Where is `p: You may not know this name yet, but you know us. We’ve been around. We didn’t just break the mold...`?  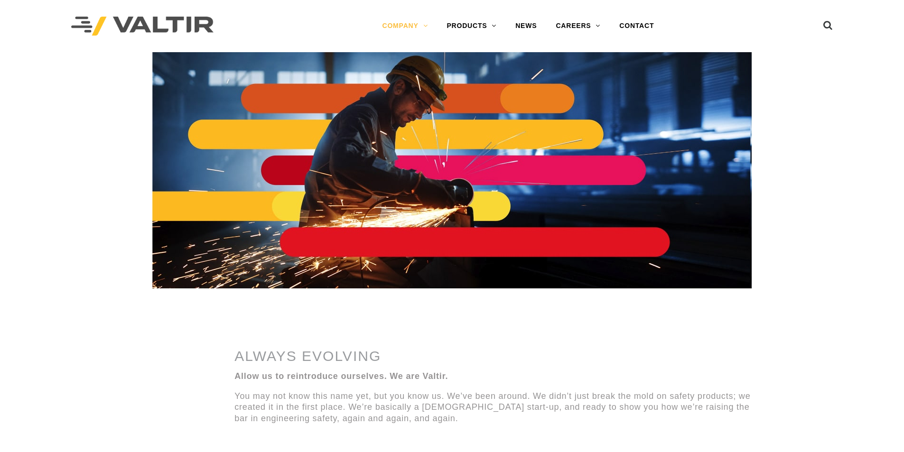
p: You may not know this name yet, but you know us. We’ve been around. We didn’t just break the mold... is located at coordinates (497, 408).